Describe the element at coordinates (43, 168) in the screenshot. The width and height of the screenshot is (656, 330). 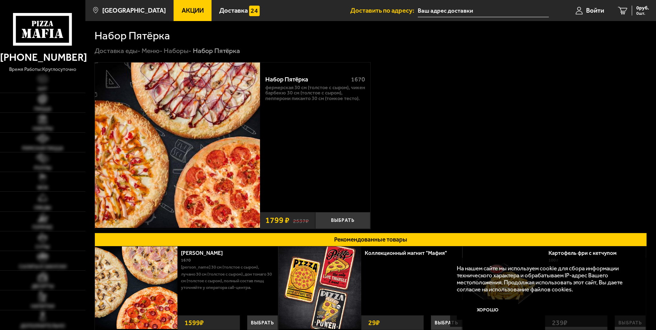
I see `span: Роллы` at that location.